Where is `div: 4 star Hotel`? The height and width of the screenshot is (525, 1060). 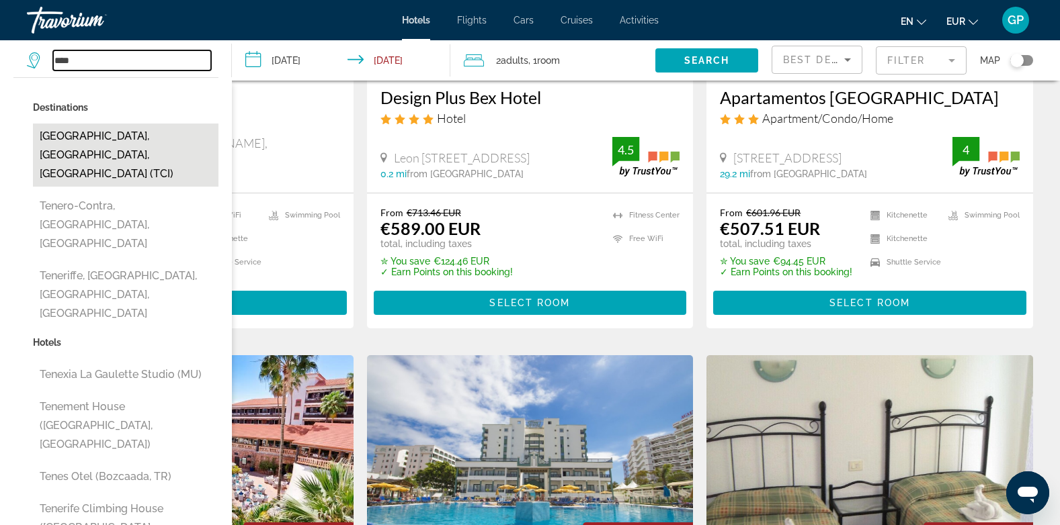 div: 4 star Hotel is located at coordinates (530, 118).